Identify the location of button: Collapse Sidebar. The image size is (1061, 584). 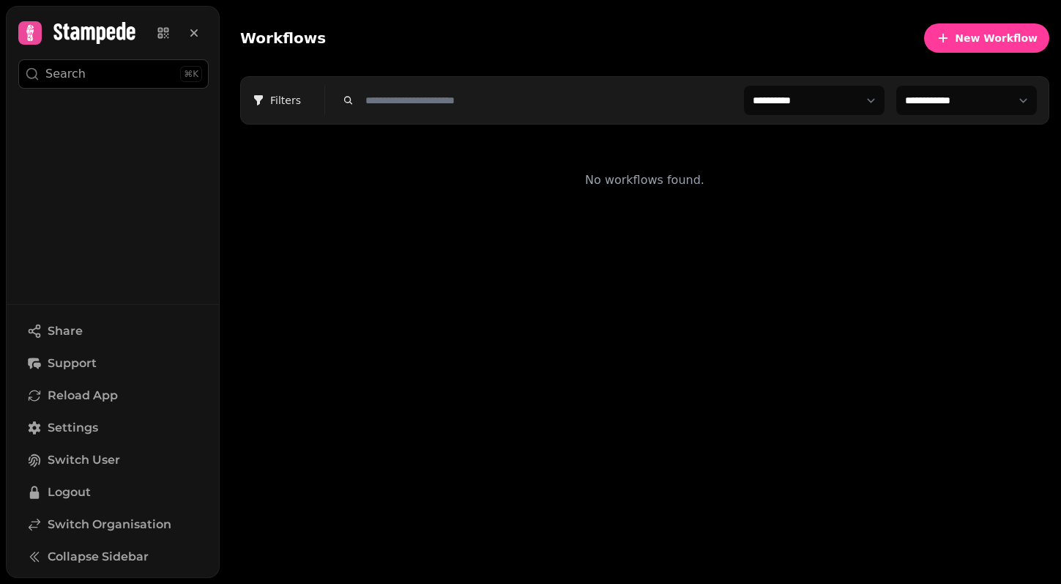
(113, 556).